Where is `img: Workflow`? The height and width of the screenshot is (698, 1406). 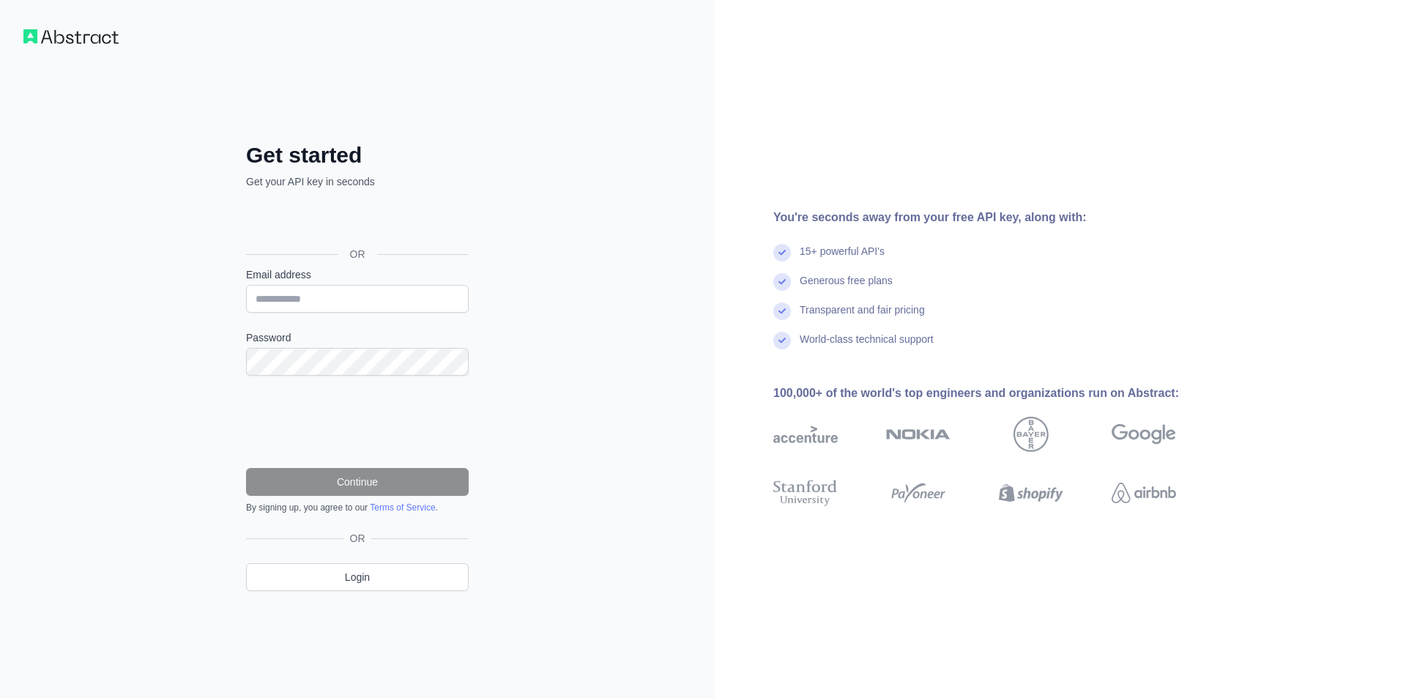 img: Workflow is located at coordinates (71, 37).